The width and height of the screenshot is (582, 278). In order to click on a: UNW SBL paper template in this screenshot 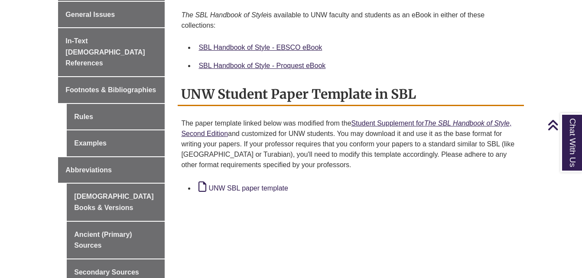, I will do `click(243, 188)`.